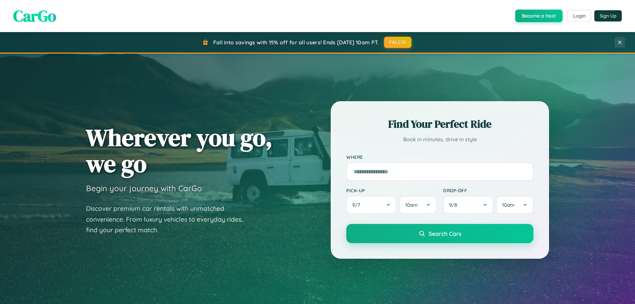 Image resolution: width=635 pixels, height=304 pixels. Describe the element at coordinates (440, 157) in the screenshot. I see `label: Where` at that location.